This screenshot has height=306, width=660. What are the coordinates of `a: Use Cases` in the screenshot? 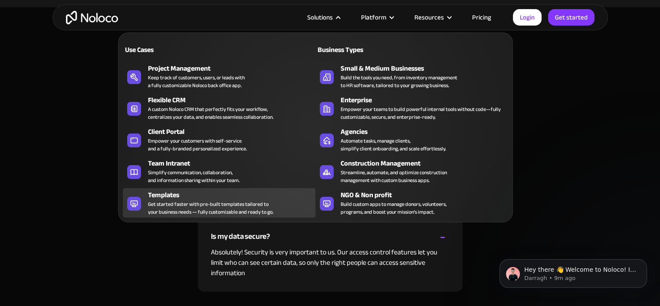 It's located at (219, 49).